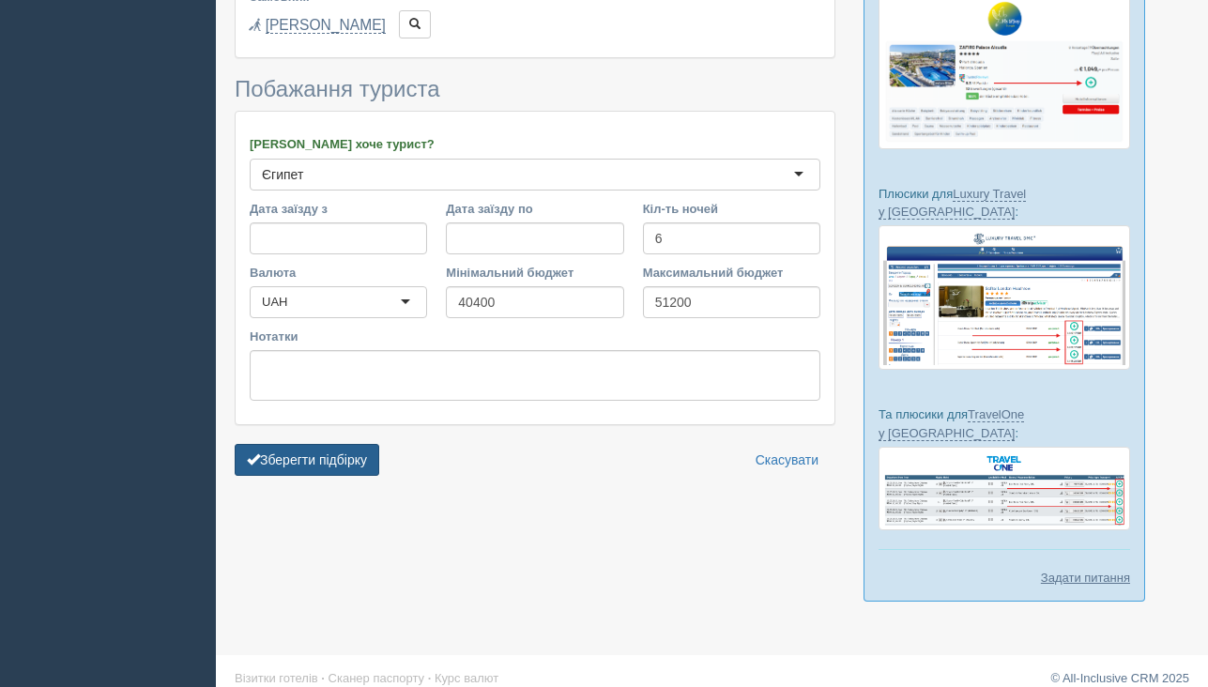  Describe the element at coordinates (786, 460) in the screenshot. I see `a: Скасувати` at that location.